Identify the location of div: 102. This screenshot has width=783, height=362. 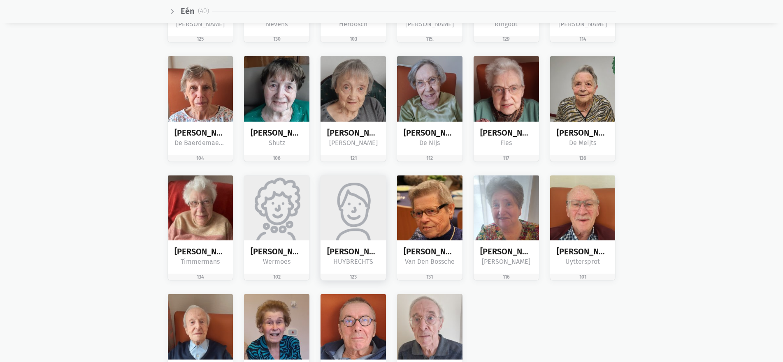
(276, 277).